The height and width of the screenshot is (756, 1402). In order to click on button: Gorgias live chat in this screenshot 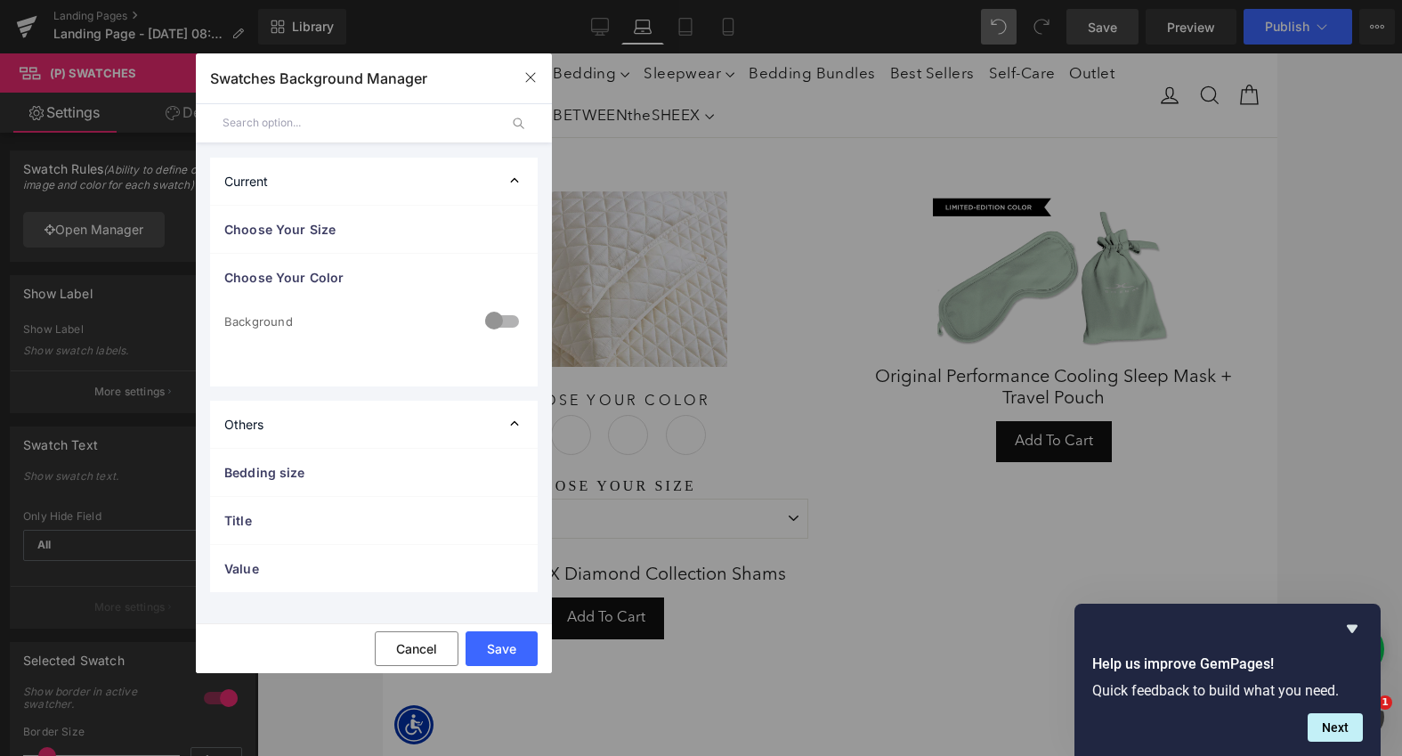, I will do `click(36, 33)`.